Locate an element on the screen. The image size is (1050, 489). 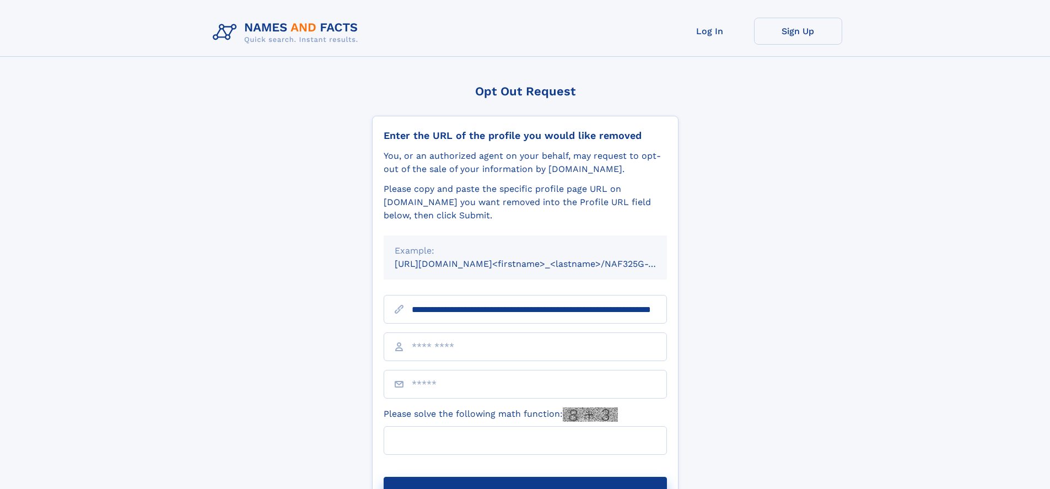
a: Log In is located at coordinates (710, 31).